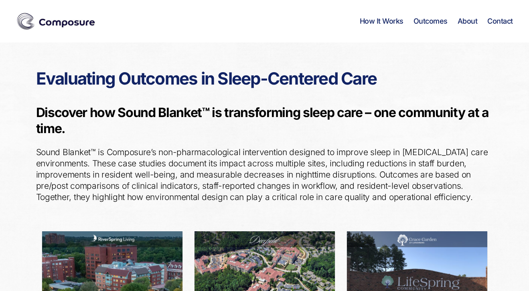 The width and height of the screenshot is (529, 291). I want to click on a: About, so click(468, 21).